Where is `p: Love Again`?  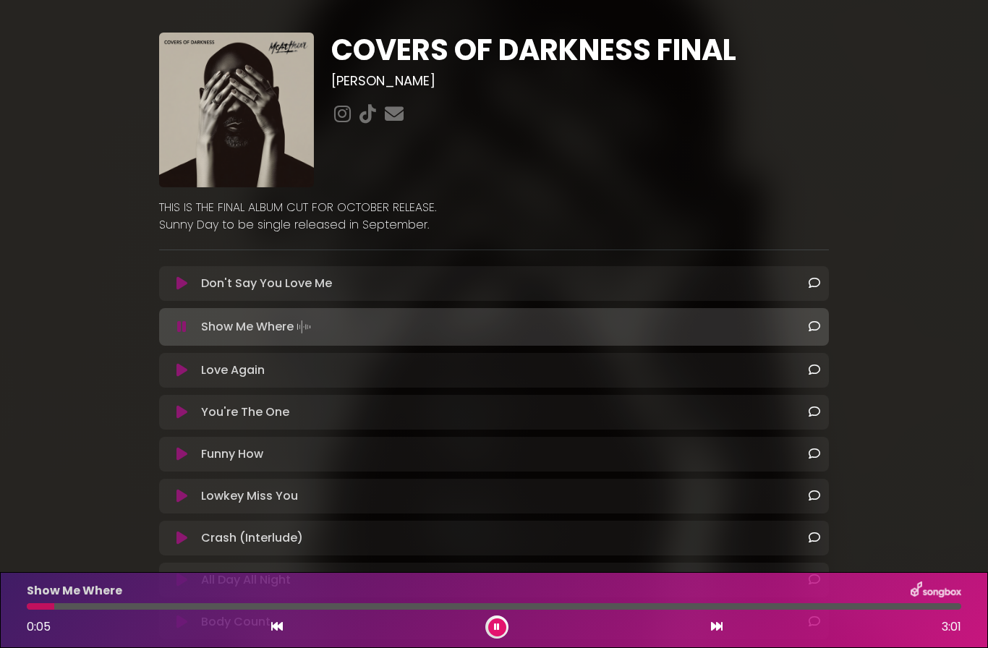
p: Love Again is located at coordinates (233, 370).